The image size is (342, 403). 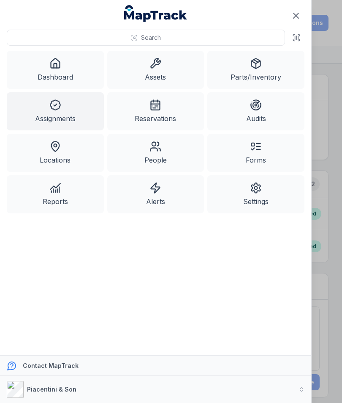 I want to click on button: Close navigation, so click(x=296, y=16).